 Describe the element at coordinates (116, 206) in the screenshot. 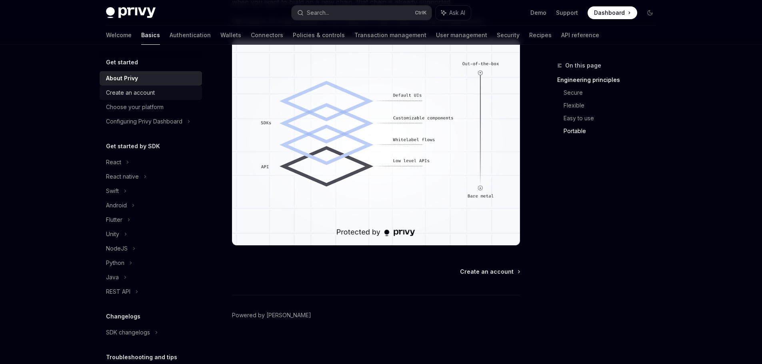

I see `div: Android` at that location.